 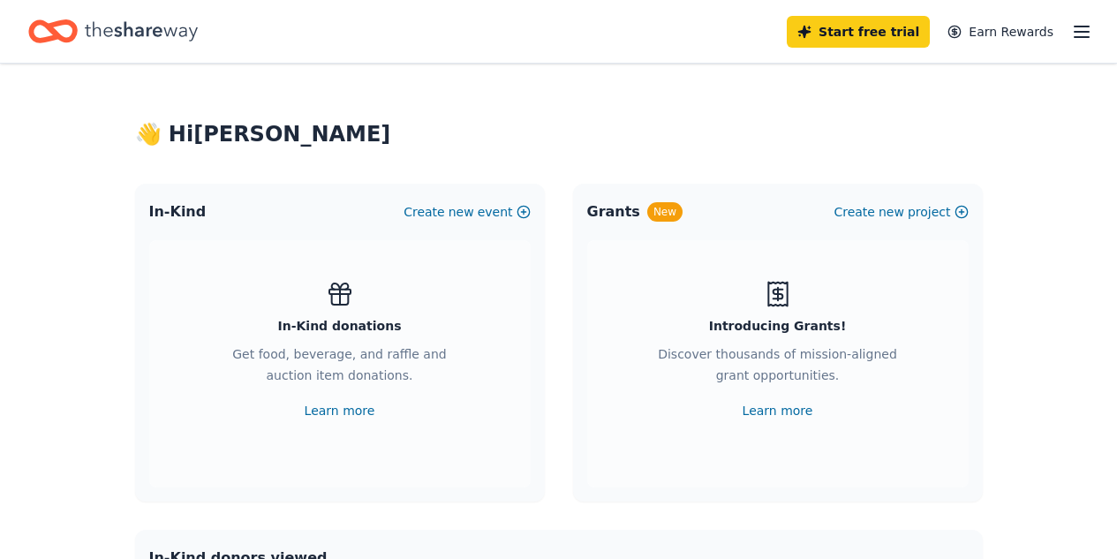 What do you see at coordinates (113, 31) in the screenshot?
I see `a: Home` at bounding box center [113, 31].